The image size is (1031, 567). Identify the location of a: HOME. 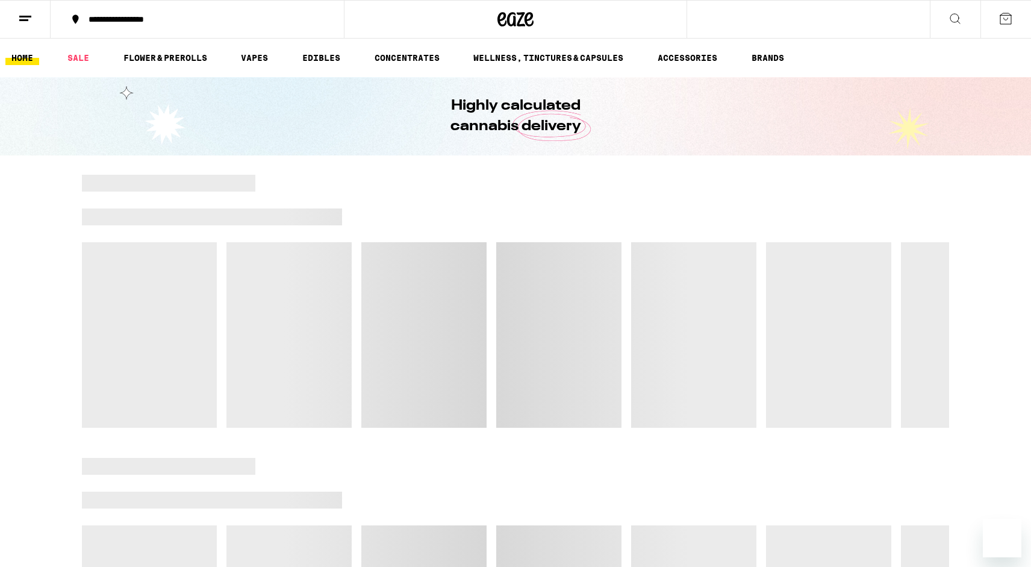
(22, 58).